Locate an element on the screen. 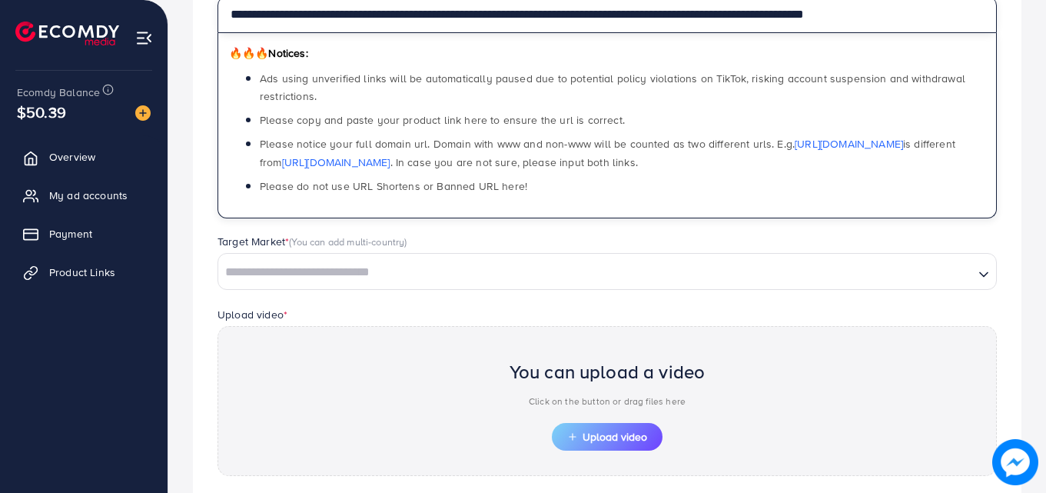 The image size is (1046, 493). button: Upload video is located at coordinates (607, 436).